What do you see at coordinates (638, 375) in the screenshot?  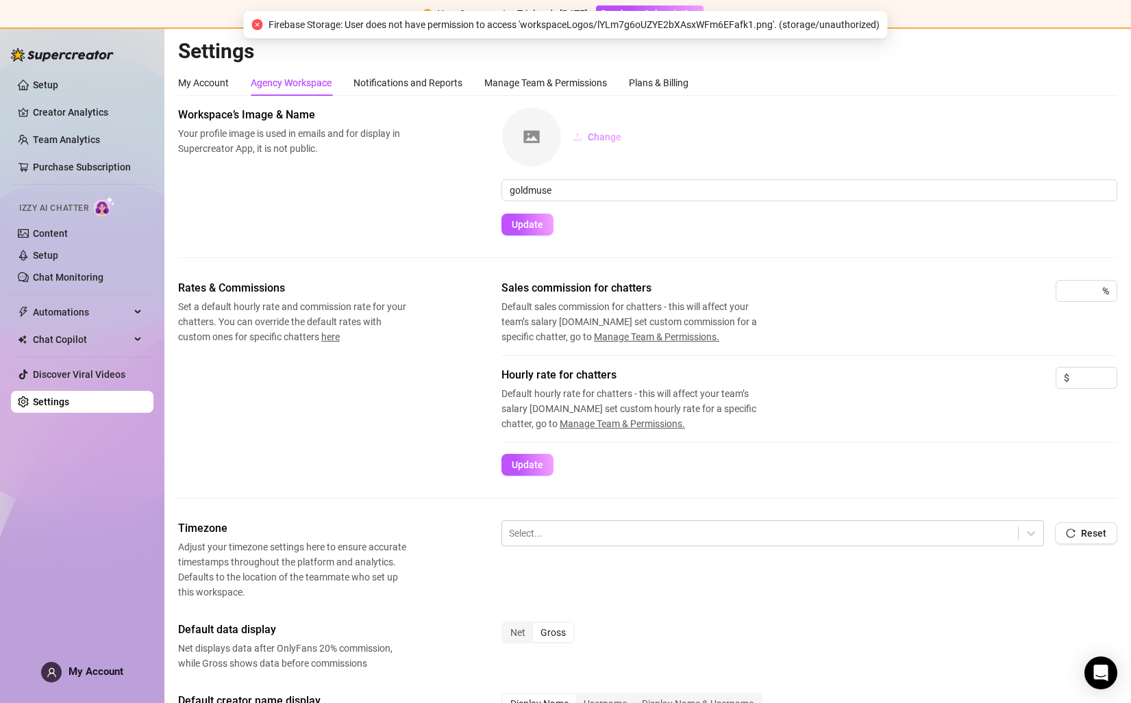 I see `span: Hourly rate for chatters` at bounding box center [638, 375].